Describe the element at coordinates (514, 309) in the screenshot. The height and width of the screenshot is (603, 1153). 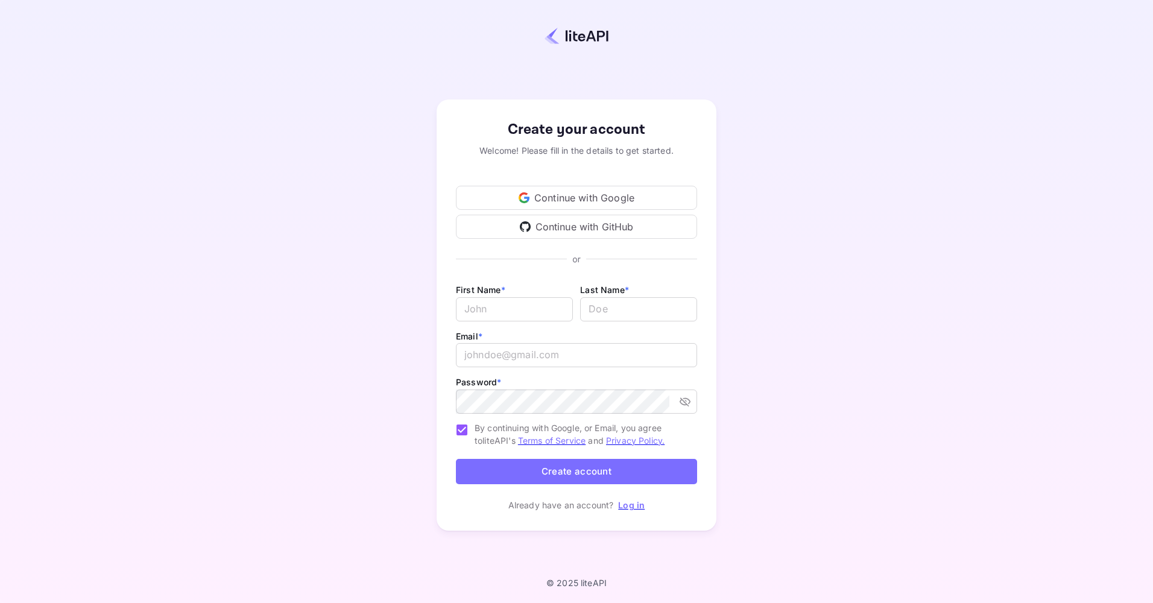
I see `input: John` at that location.